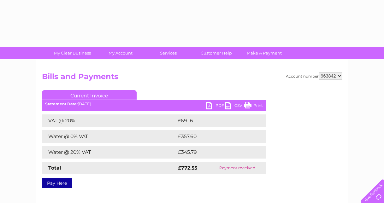 This screenshot has width=384, height=203. I want to click on b: Statement Date:, so click(61, 104).